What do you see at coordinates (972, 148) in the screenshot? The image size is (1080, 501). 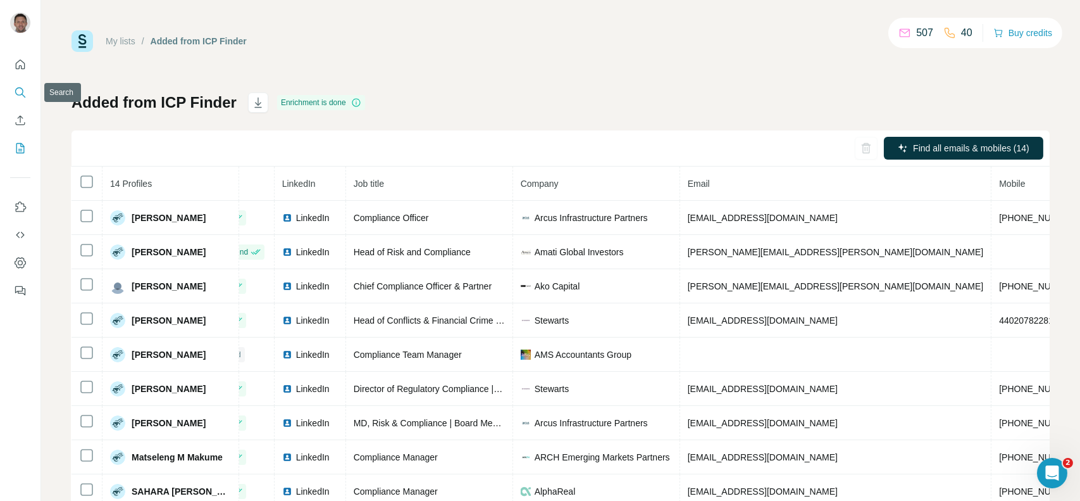 I see `span: Find all emails & mobiles (14)` at bounding box center [972, 148].